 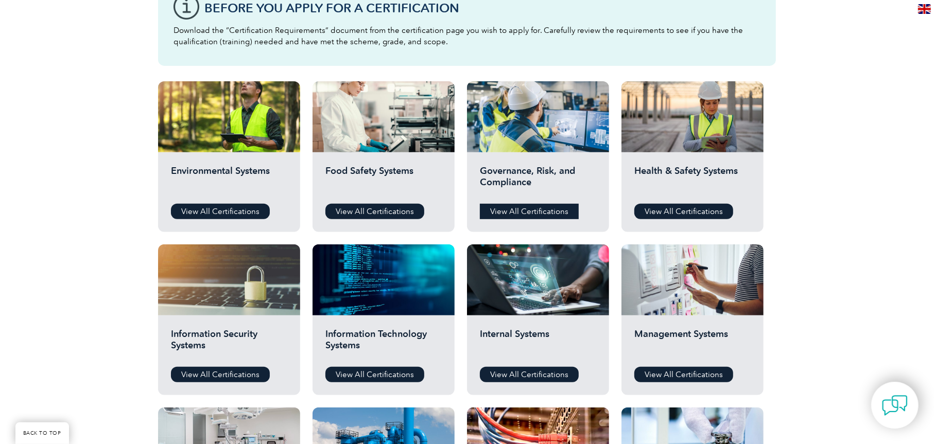 What do you see at coordinates (924, 9) in the screenshot?
I see `img: en` at bounding box center [924, 9].